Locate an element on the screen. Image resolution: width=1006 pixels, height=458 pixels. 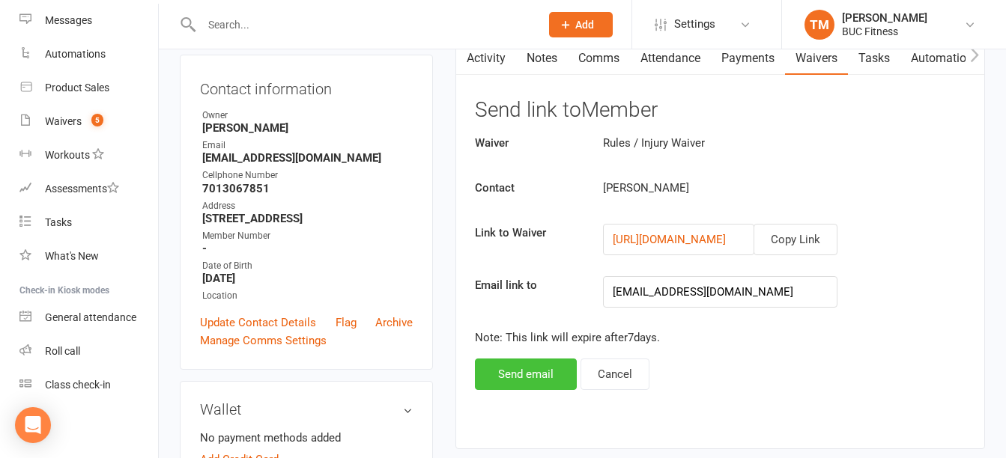
div: Messages is located at coordinates (68, 20).